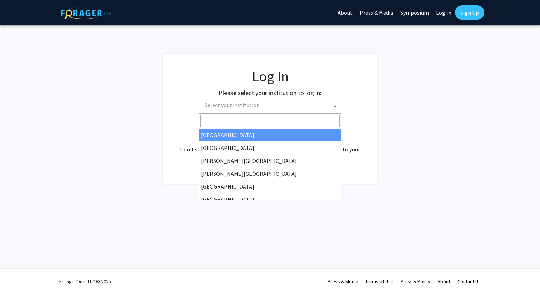  Describe the element at coordinates (416, 282) in the screenshot. I see `a: Privacy Policy` at that location.